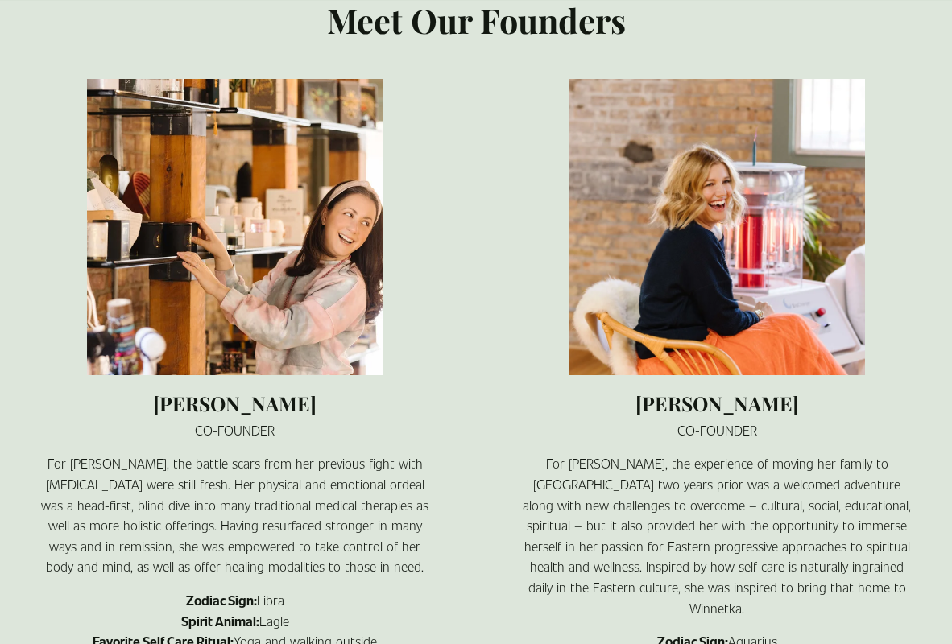 This screenshot has width=952, height=644. I want to click on strong: Zodiac Sign:, so click(221, 600).